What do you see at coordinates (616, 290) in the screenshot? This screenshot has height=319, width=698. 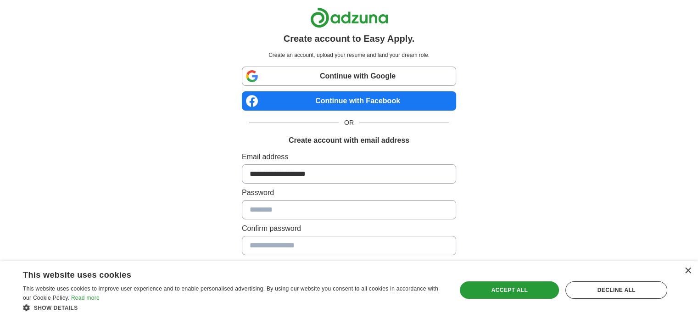 I see `div: Decline all` at bounding box center [616, 290].